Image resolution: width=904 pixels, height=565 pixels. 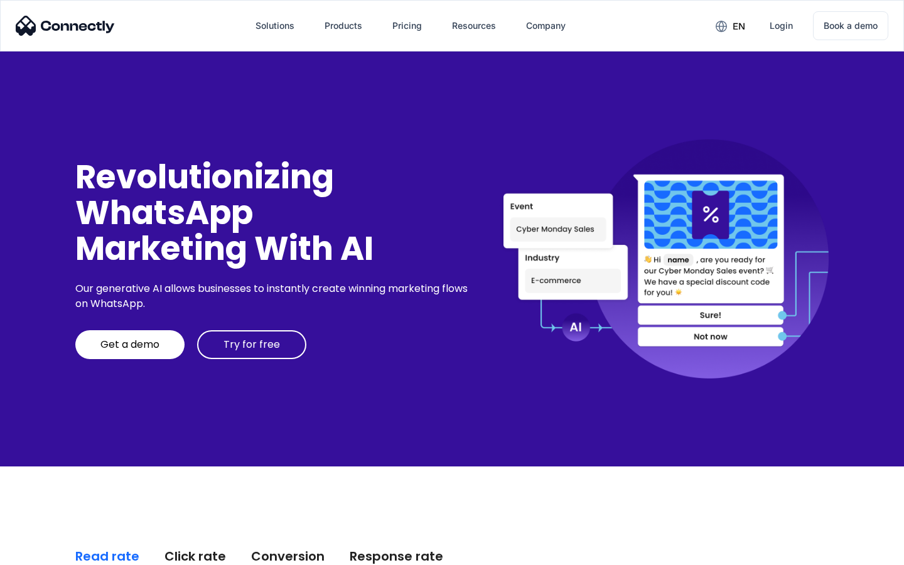 I want to click on div: Our generative AI allows businesses to instantly create winning marketing flows on WhatsApp., so click(x=274, y=296).